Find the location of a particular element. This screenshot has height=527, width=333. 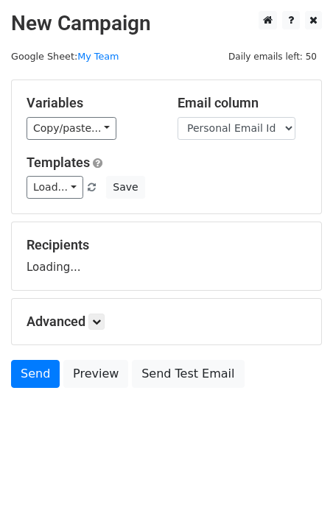

a: Templates is located at coordinates (58, 162).